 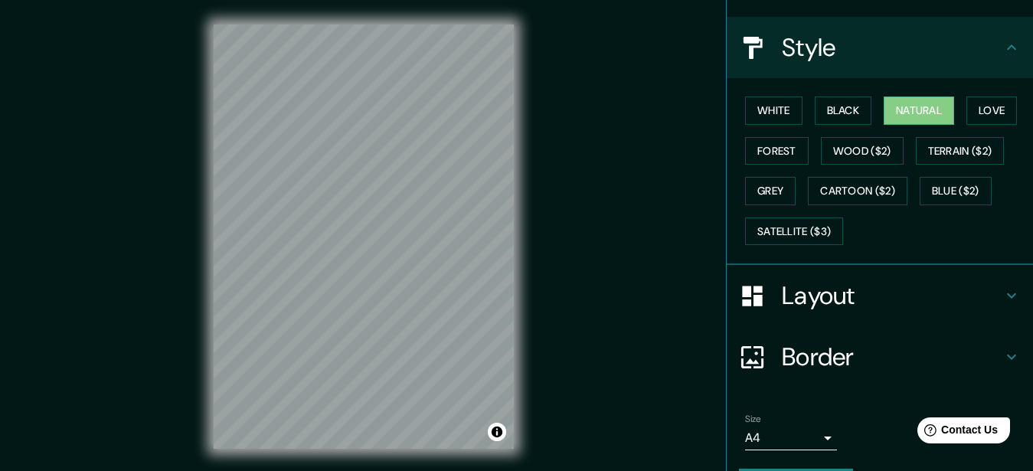 I want to click on button: Wood ($2), so click(x=863, y=151).